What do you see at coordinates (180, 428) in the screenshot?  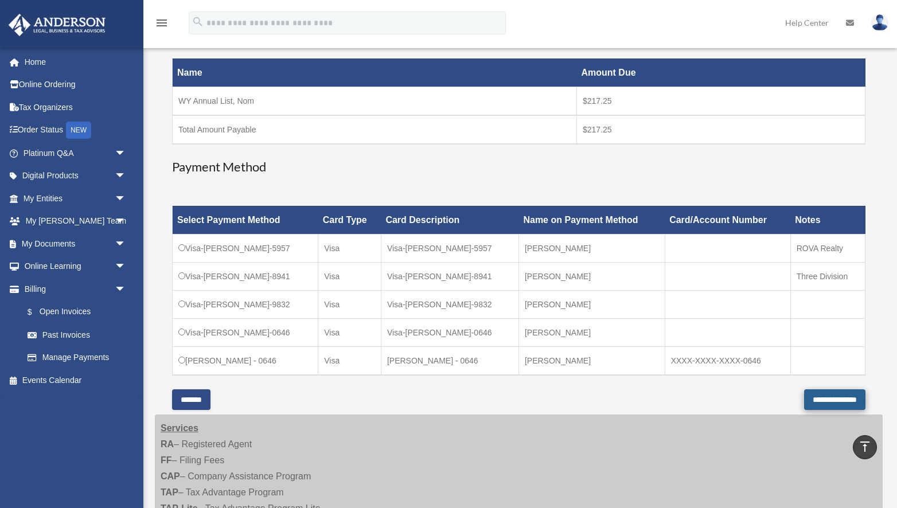 I see `strong: Services` at bounding box center [180, 428].